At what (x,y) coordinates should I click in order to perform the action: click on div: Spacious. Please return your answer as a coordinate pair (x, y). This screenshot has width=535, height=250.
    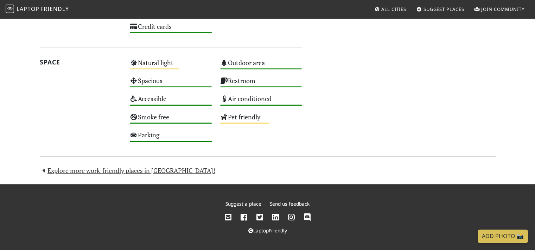
    Looking at the image, I should click on (171, 84).